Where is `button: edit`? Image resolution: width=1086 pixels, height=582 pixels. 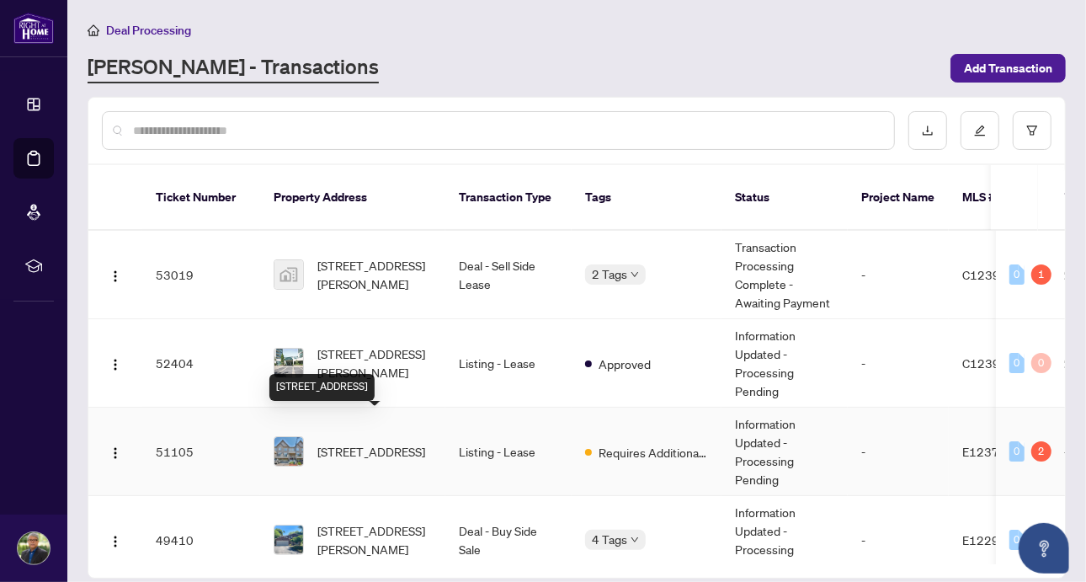 button: edit is located at coordinates (980, 130).